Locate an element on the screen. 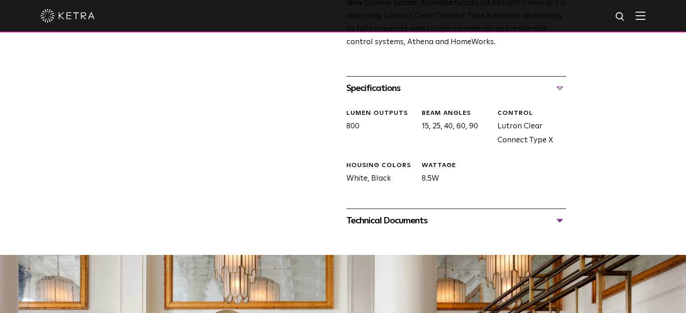 This screenshot has height=313, width=686. div: 8.5W is located at coordinates (452, 174).